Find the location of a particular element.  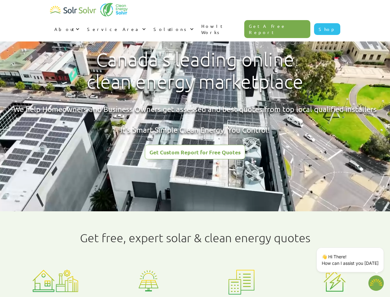

a: Get Custom Report for Free Quotes is located at coordinates (195, 152).